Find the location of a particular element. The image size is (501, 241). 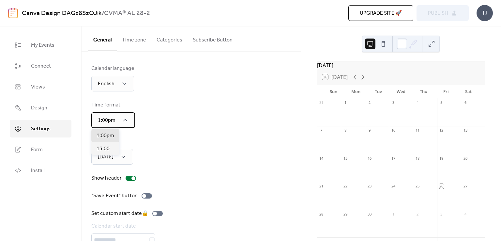

div: 29 is located at coordinates (345, 214).